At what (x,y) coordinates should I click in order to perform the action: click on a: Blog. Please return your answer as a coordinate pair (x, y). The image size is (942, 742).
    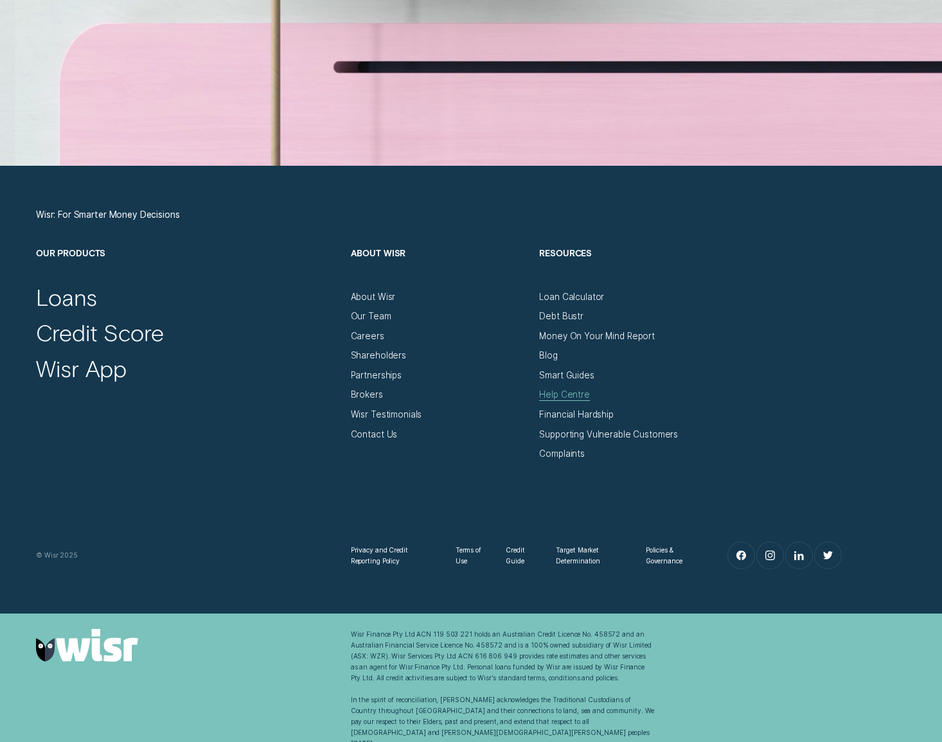
    Looking at the image, I should click on (548, 355).